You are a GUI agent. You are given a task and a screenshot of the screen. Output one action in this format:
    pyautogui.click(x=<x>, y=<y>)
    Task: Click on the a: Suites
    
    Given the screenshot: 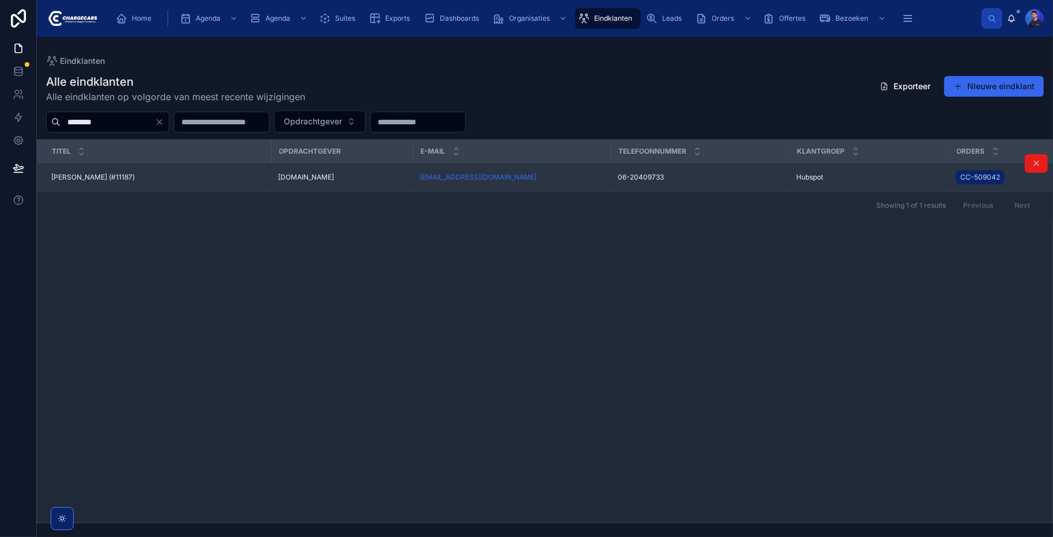 What is the action you would take?
    pyautogui.click(x=339, y=18)
    